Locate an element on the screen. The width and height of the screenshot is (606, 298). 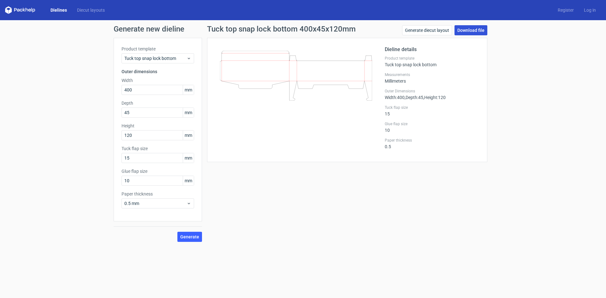
h3: Outer dimensions is located at coordinates (158, 72).